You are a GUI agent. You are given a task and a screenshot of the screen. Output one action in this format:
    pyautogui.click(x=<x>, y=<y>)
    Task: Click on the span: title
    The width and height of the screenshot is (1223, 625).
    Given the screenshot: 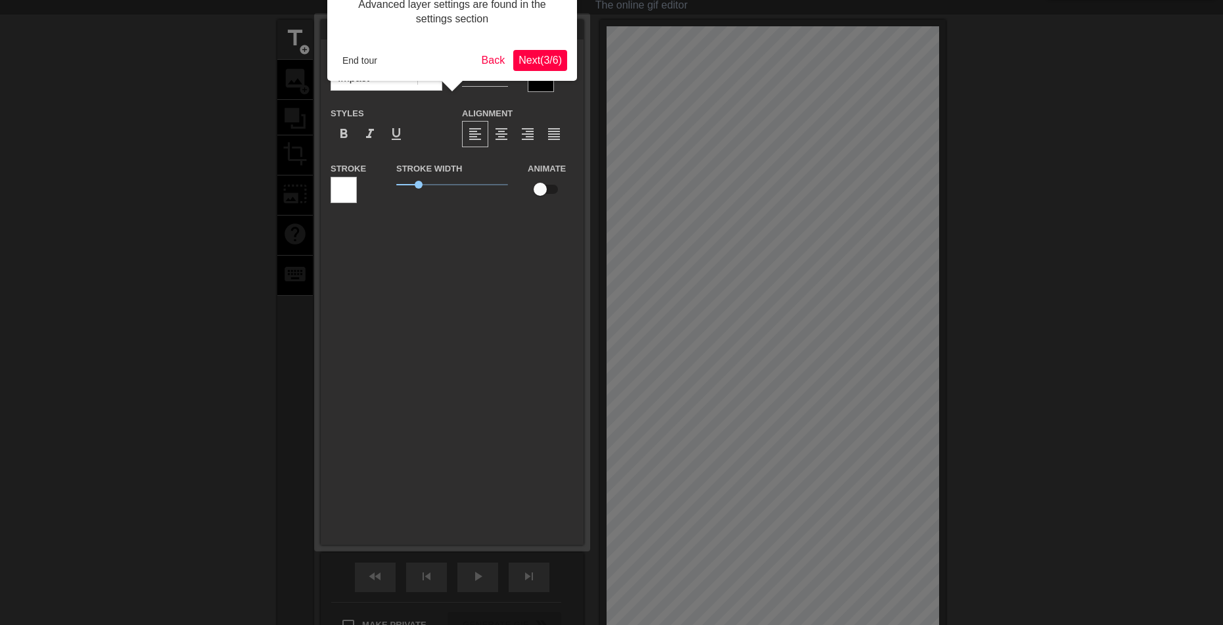 What is the action you would take?
    pyautogui.click(x=295, y=38)
    